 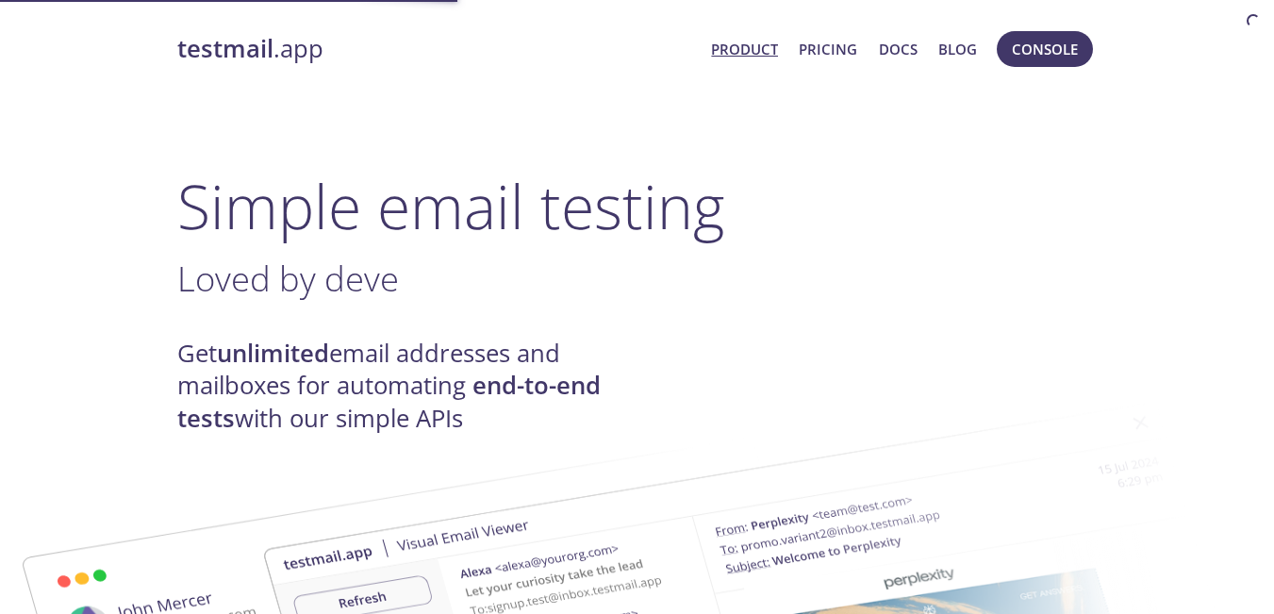 I want to click on a: Product, so click(x=744, y=49).